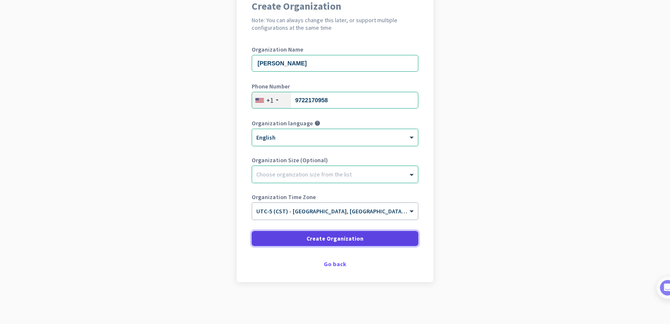 The image size is (670, 324). I want to click on span: Create Organization, so click(335, 238).